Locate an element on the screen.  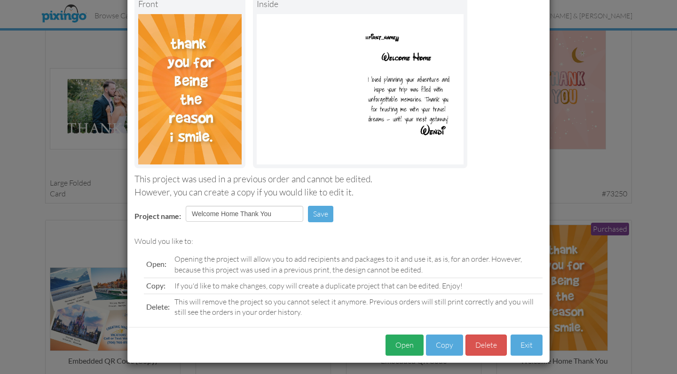
img: Landscape Image is located at coordinates (190, 89).